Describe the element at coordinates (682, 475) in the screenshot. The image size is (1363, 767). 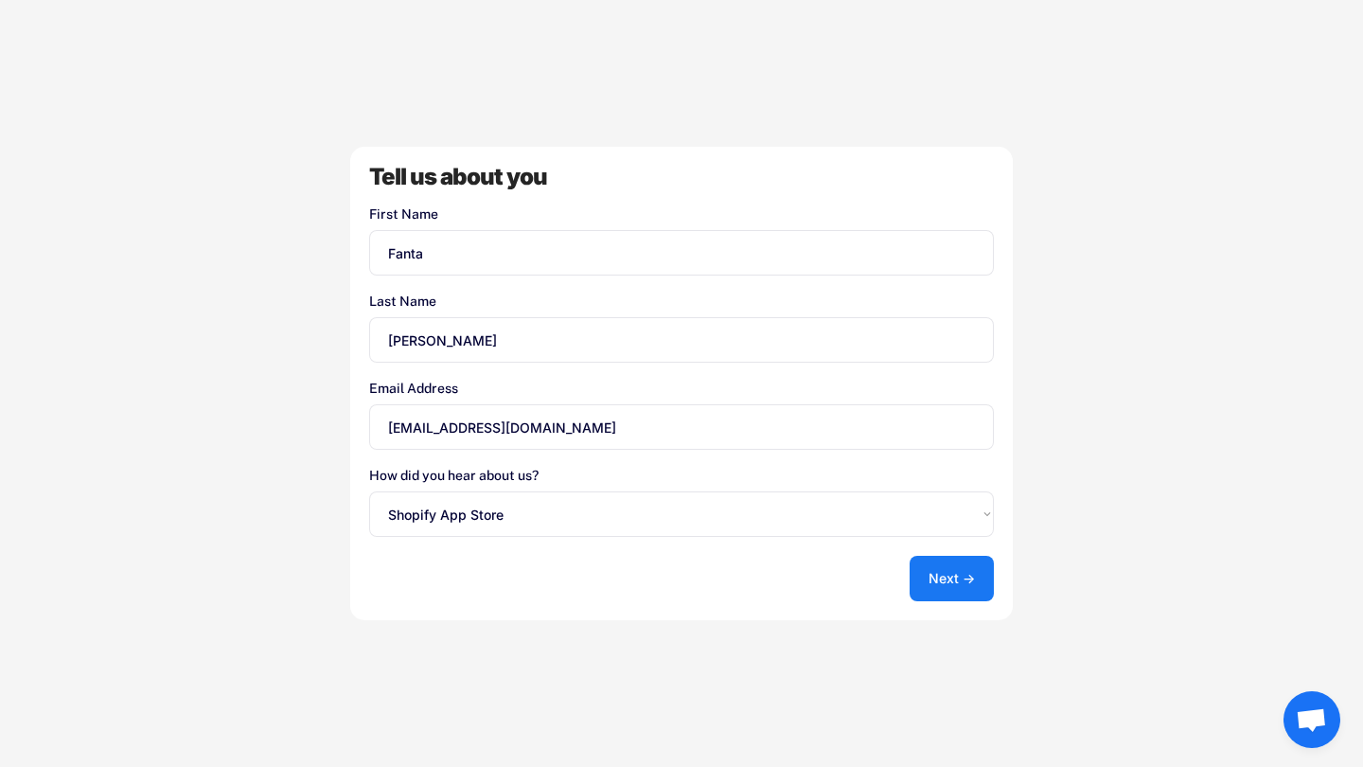
I see `div: How did you hear about us?` at that location.